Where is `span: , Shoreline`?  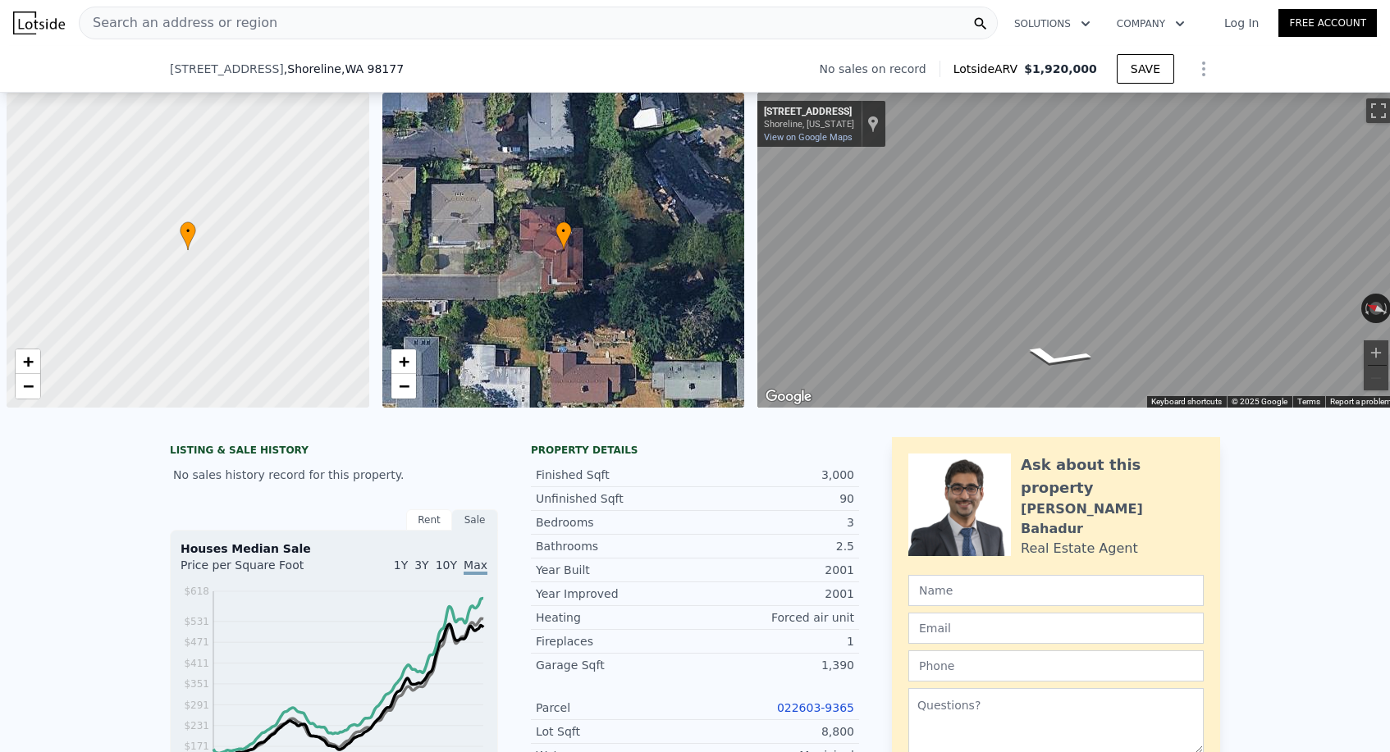
span: , Shoreline is located at coordinates (344, 69).